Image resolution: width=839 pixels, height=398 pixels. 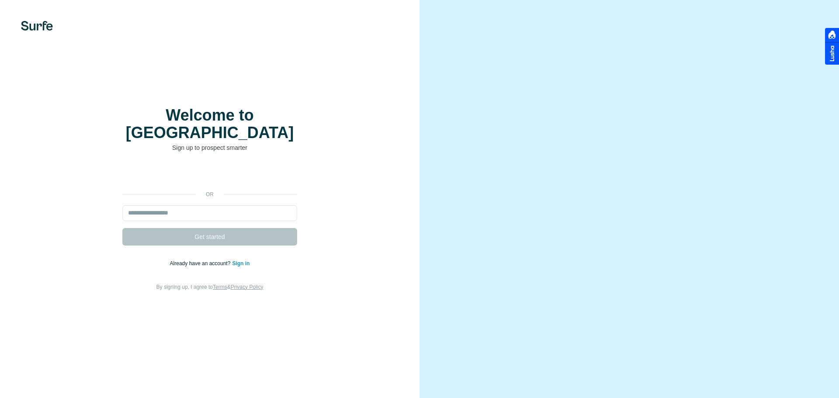 I want to click on a: Sign in, so click(x=241, y=264).